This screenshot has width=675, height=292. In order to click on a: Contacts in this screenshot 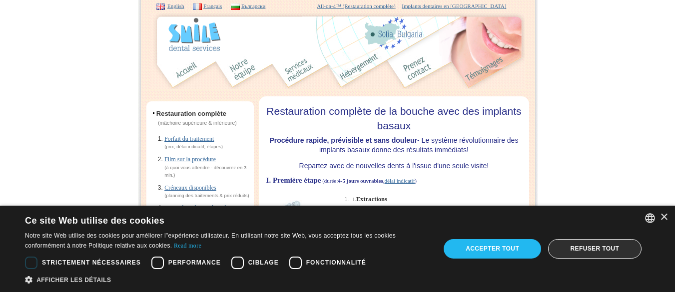, I will do `click(422, 69)`.